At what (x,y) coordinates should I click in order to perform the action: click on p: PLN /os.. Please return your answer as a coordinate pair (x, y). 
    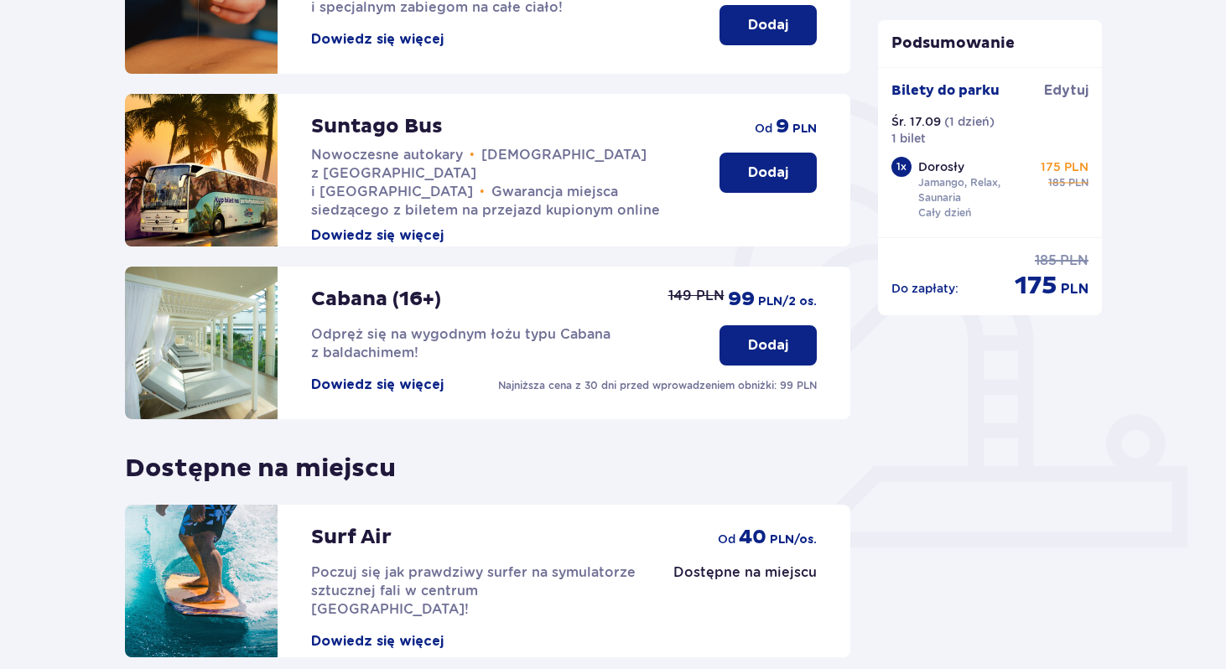
    Looking at the image, I should click on (793, 540).